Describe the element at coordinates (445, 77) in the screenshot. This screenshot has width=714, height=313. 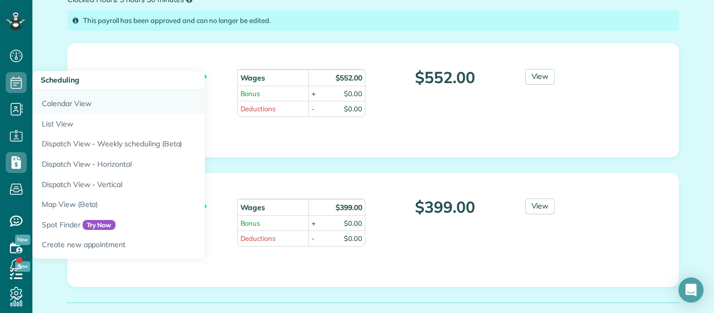
I see `p: $552.00` at that location.